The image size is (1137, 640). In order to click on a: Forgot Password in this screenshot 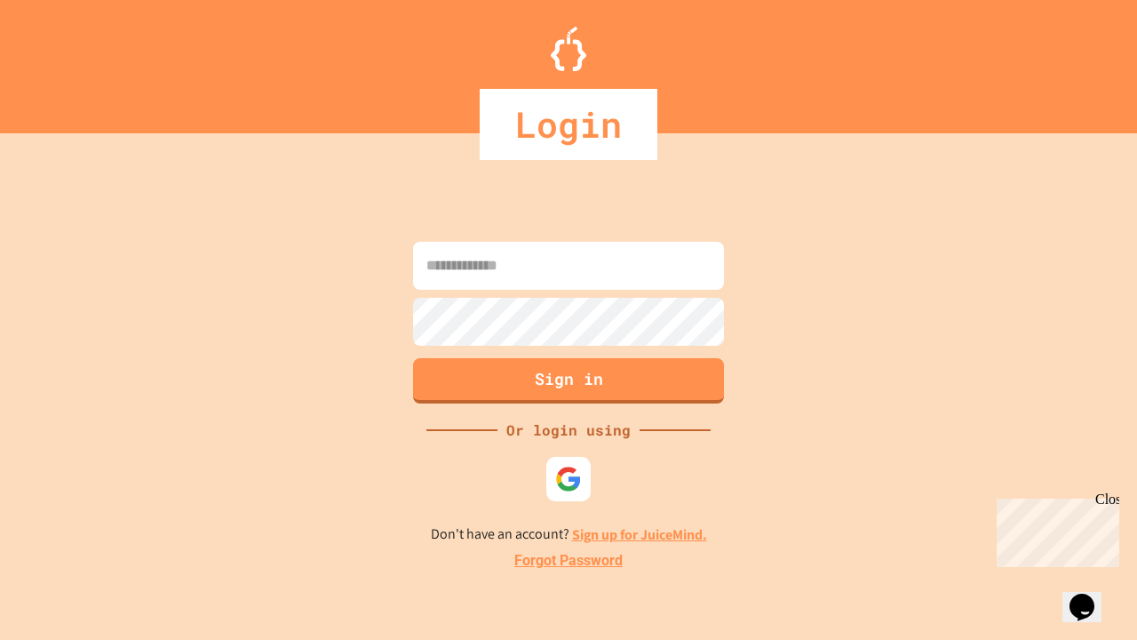, I will do `click(569, 561)`.